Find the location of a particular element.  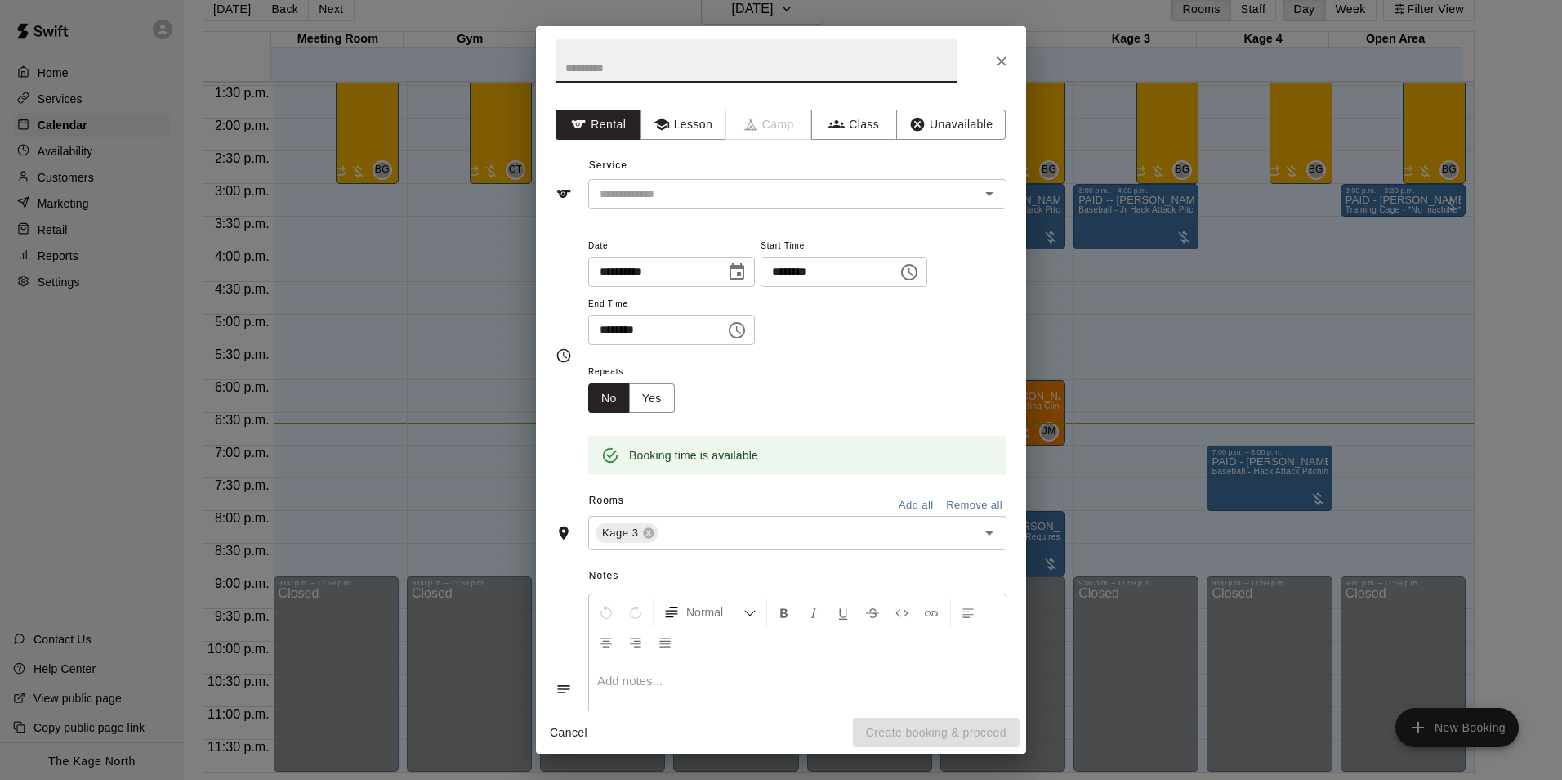

button: Format Underline is located at coordinates (843, 612).